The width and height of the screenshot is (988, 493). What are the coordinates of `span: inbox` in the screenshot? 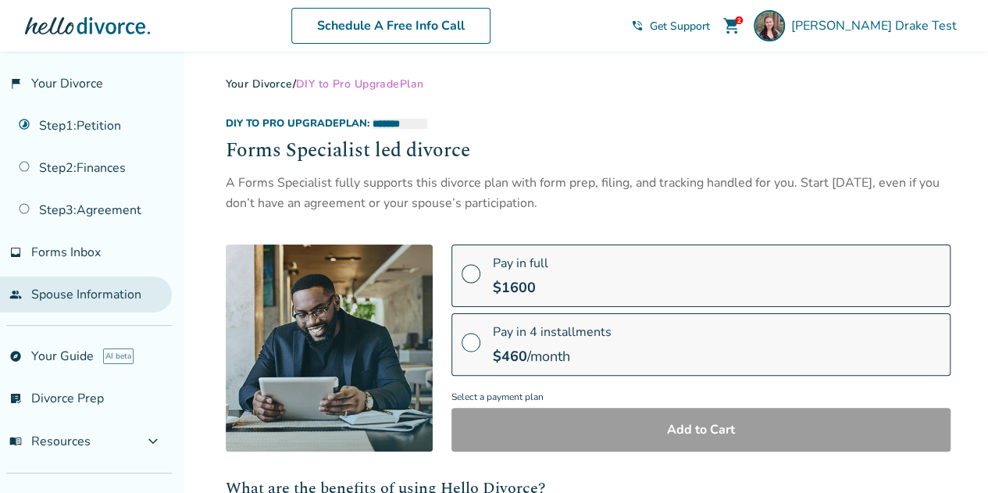 It's located at (16, 252).